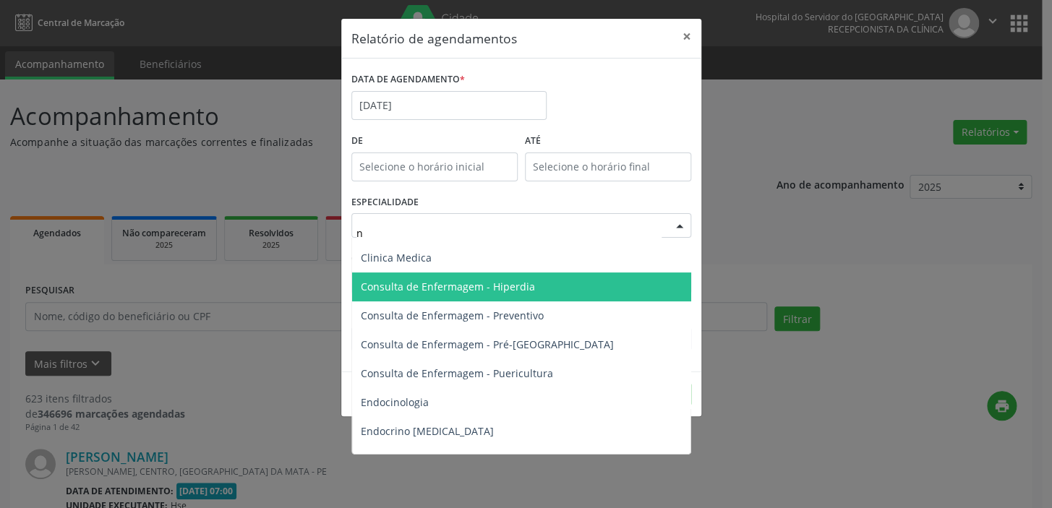 This screenshot has width=1052, height=508. Describe the element at coordinates (608, 167) in the screenshot. I see `input: Selecione o horário final` at that location.